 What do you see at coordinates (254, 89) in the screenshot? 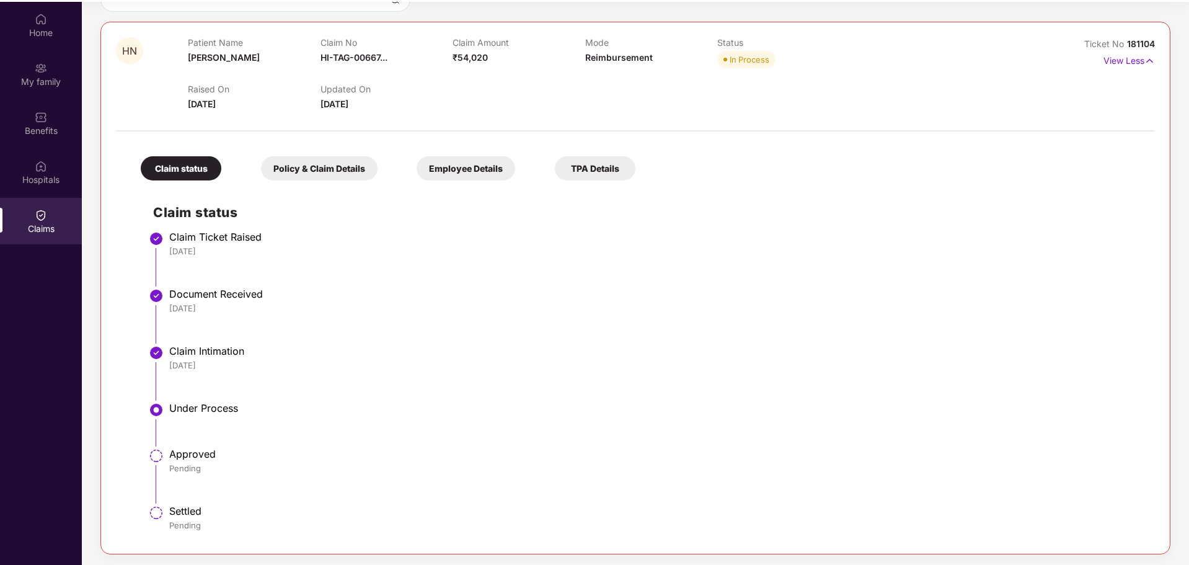
I see `p: Raised On` at bounding box center [254, 89].